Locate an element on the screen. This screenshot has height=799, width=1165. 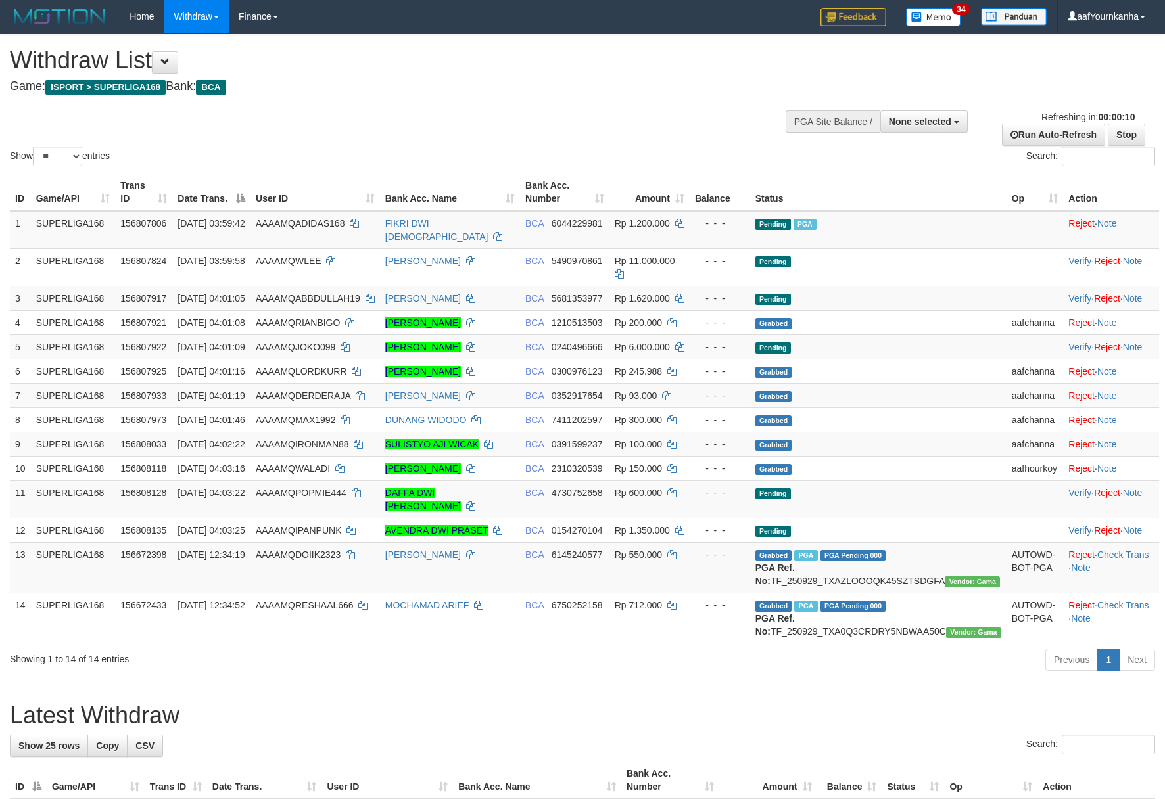
span: Copy is located at coordinates (107, 746).